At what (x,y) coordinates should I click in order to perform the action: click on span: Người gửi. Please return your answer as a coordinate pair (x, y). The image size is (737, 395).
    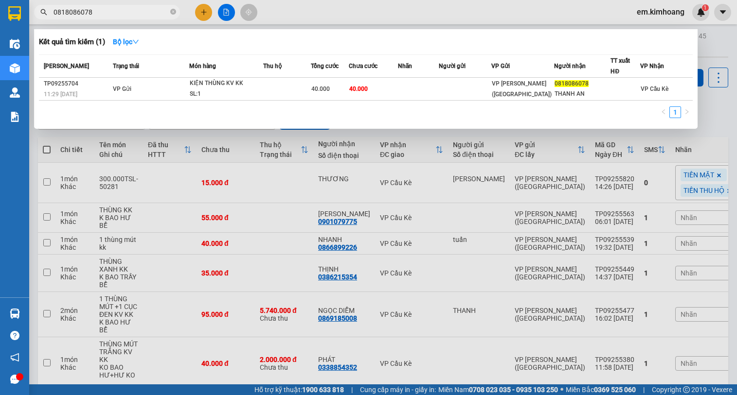
    Looking at the image, I should click on (452, 66).